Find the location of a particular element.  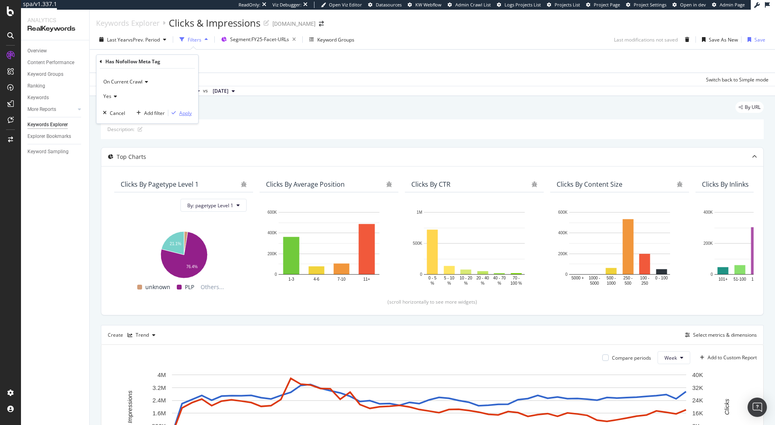

button: Week is located at coordinates (674, 358).